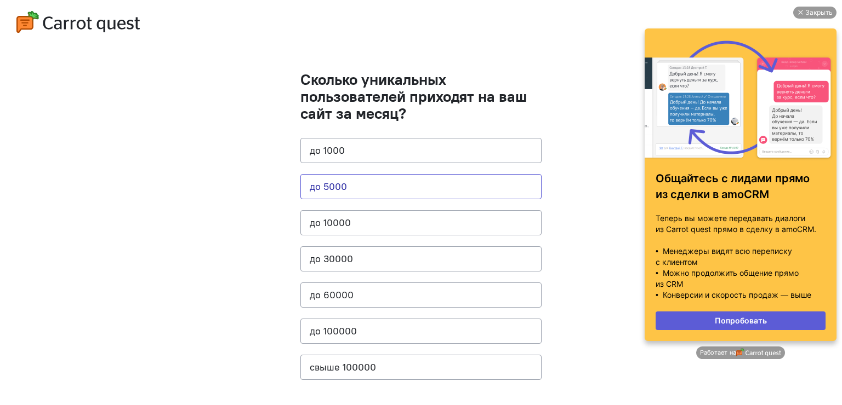 The width and height of the screenshot is (842, 405). What do you see at coordinates (101, 353) in the screenshot?
I see `a: Работает на` at bounding box center [101, 353].